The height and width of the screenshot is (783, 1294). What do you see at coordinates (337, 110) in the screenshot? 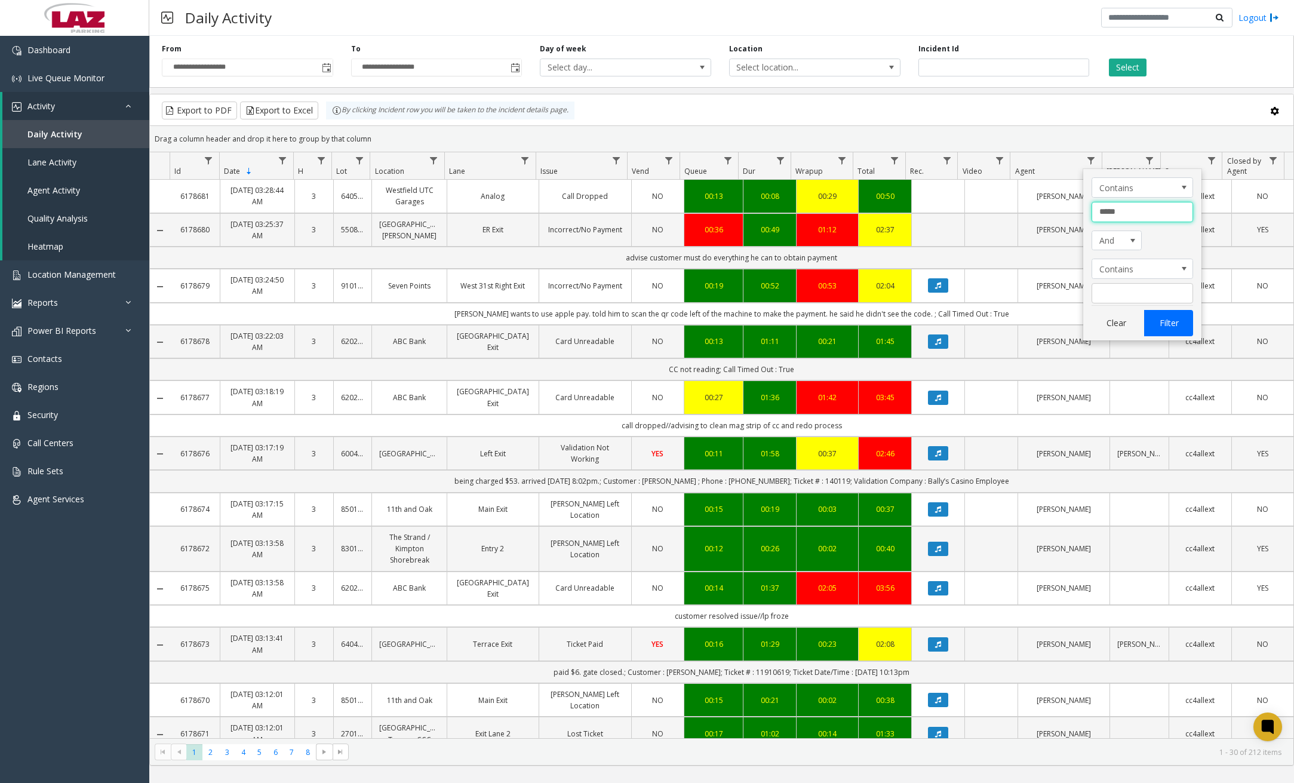
I see `img: infoIcon.svg` at bounding box center [337, 110].